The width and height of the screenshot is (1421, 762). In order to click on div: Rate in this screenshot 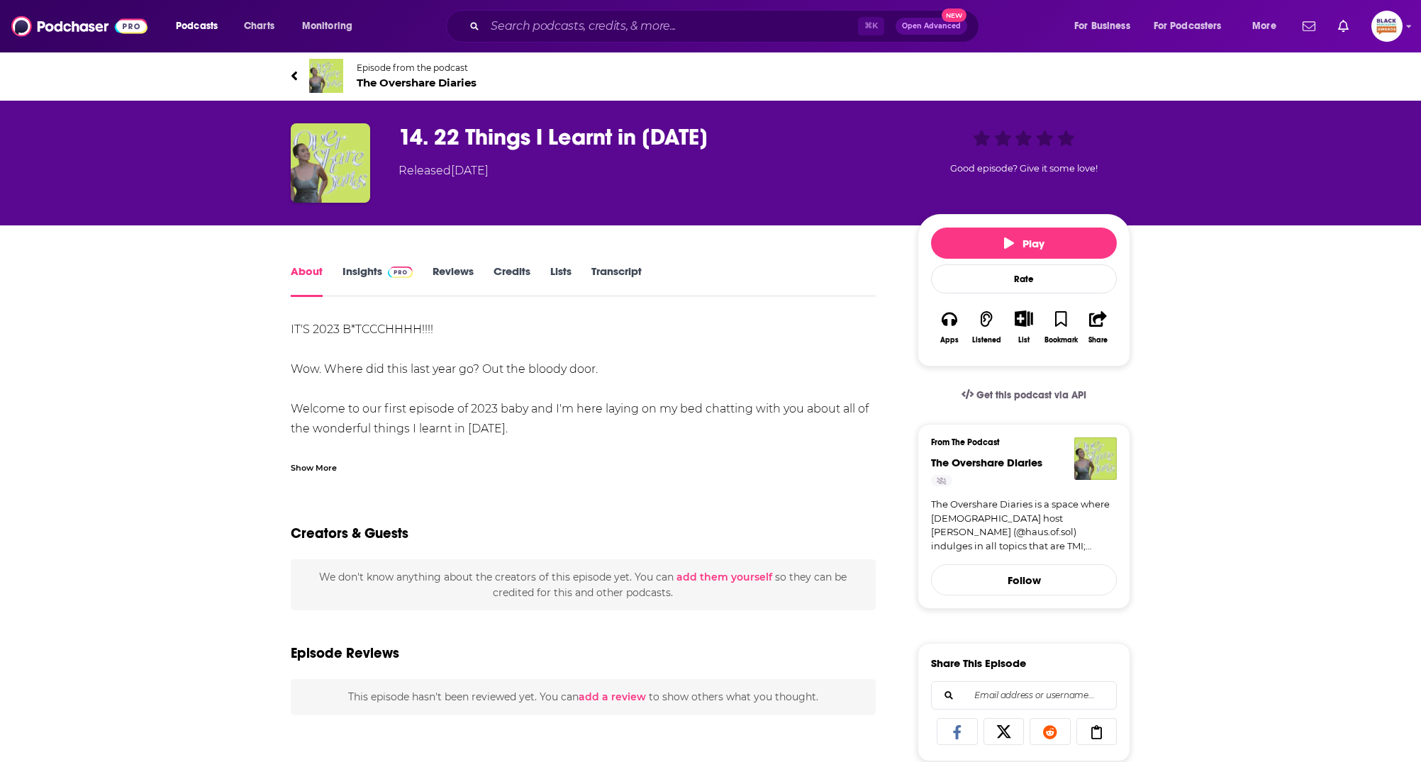, I will do `click(1024, 279)`.